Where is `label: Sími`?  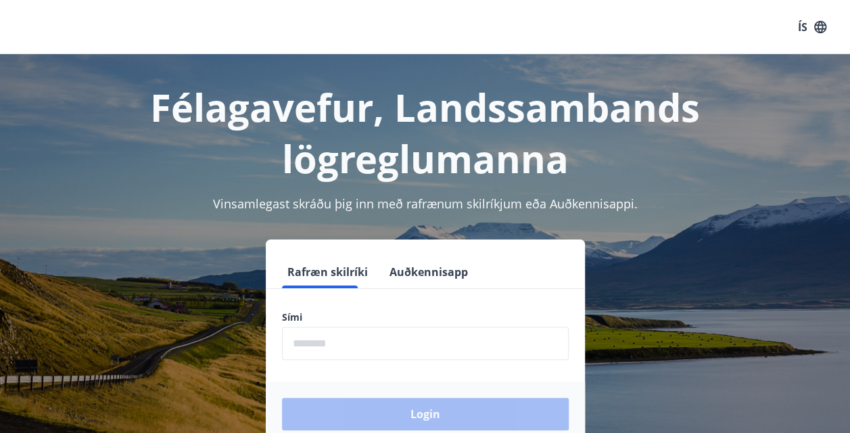
label: Sími is located at coordinates (425, 317).